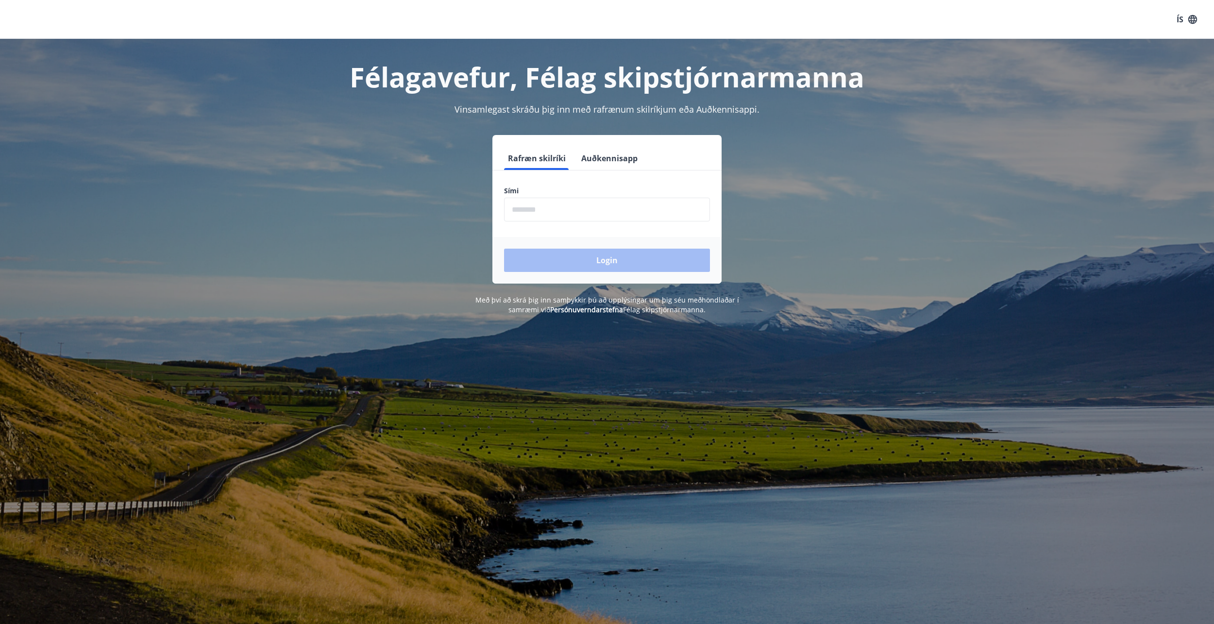 This screenshot has width=1214, height=624. Describe the element at coordinates (607, 305) in the screenshot. I see `span: Með því að skrá þig inn samþykkir þú að upplýsingar um þig séu meðhöndlaðar í samræmi við Félag s...` at that location.